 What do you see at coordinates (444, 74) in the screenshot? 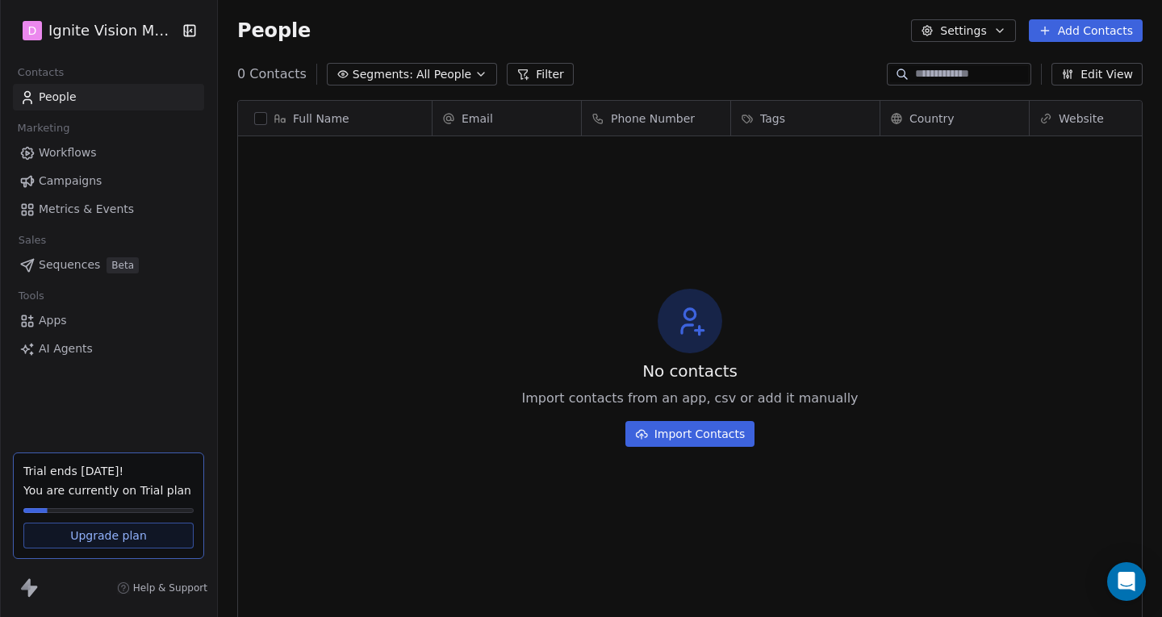
I see `span: All People` at bounding box center [444, 74].